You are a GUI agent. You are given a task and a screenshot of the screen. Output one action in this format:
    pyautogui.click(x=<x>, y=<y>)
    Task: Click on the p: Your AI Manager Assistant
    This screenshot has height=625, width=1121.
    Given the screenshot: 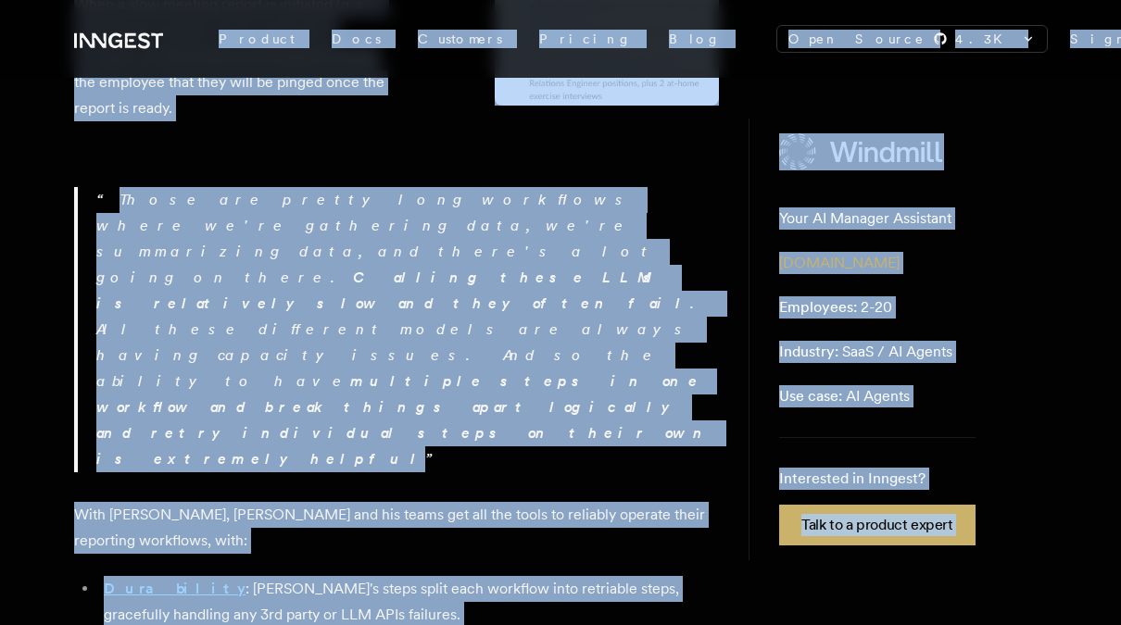 What is the action you would take?
    pyautogui.click(x=865, y=219)
    